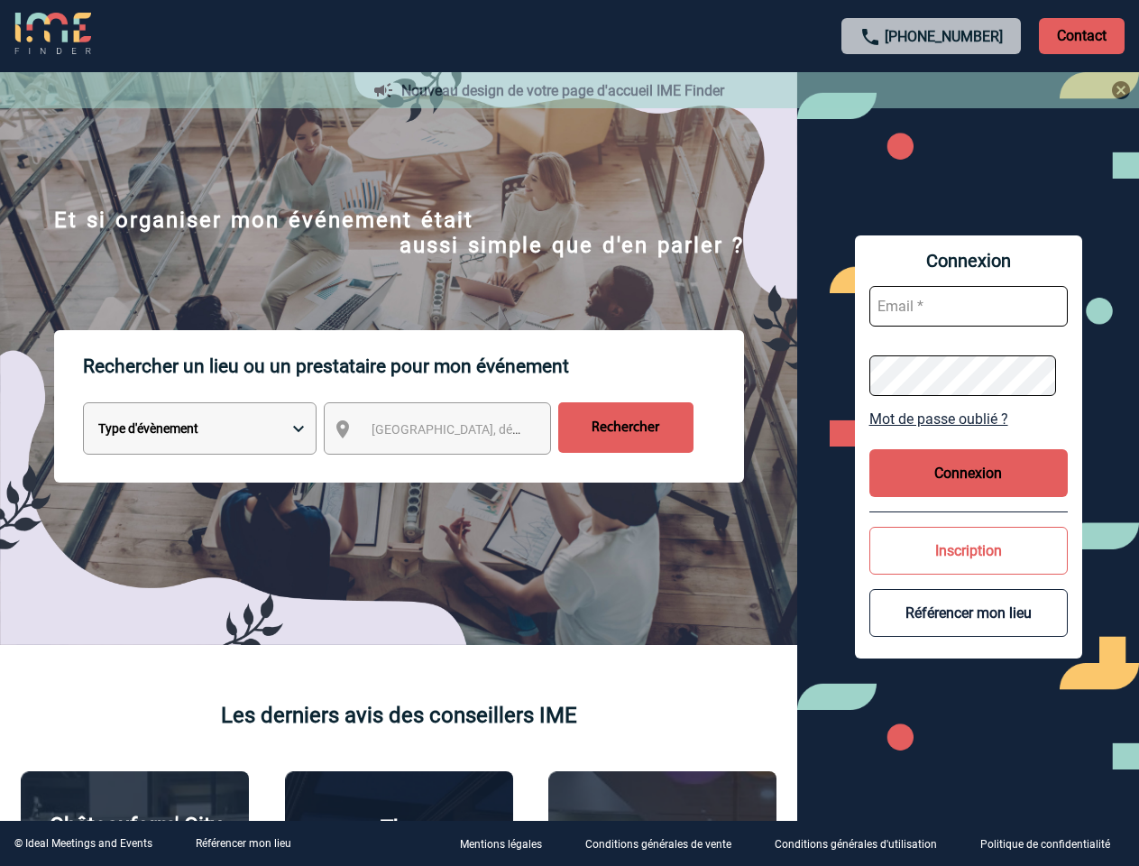 This screenshot has height=866, width=1139. What do you see at coordinates (1053, 843) in the screenshot?
I see `a: Politique de confidentialité` at bounding box center [1053, 843].